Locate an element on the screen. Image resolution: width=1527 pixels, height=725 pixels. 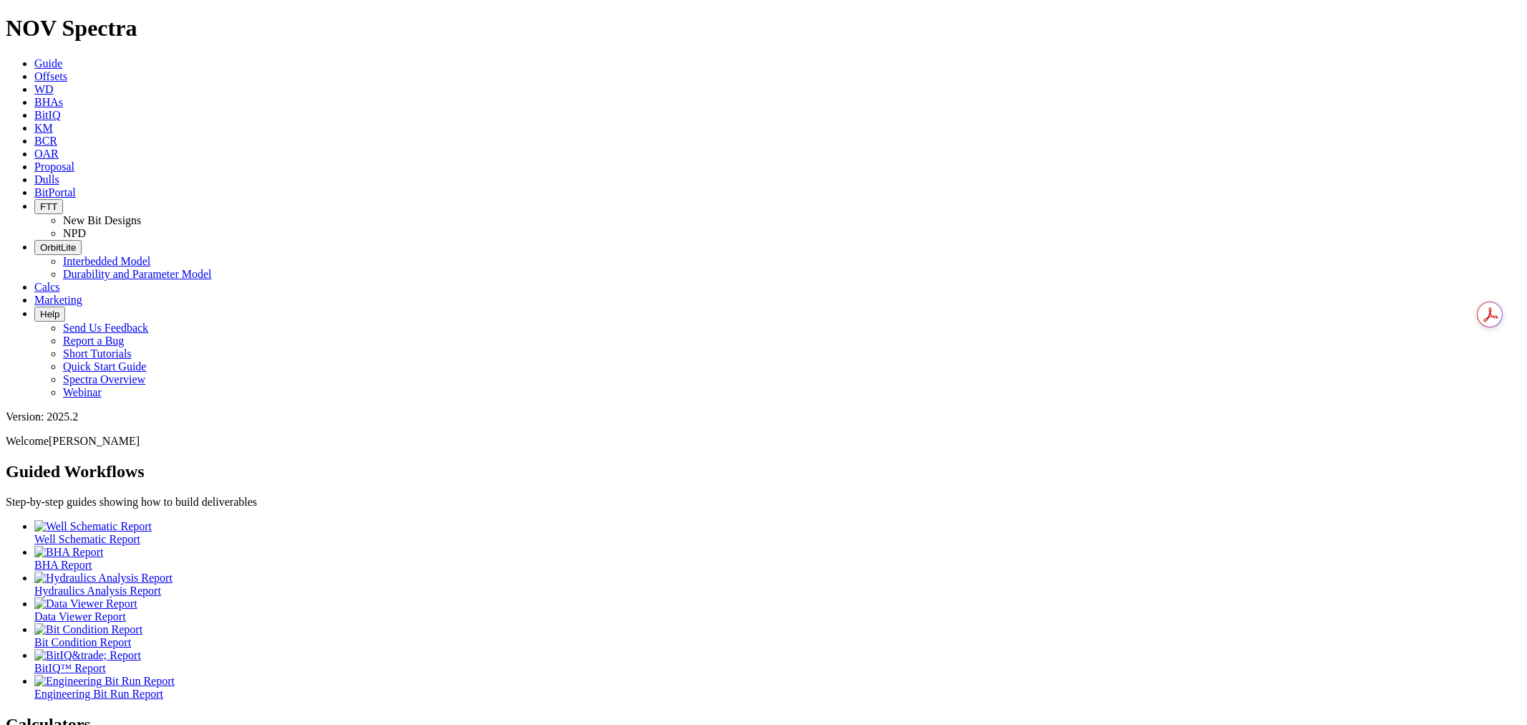
a: Well Schematic Report Well Schematic Report is located at coordinates (778, 532).